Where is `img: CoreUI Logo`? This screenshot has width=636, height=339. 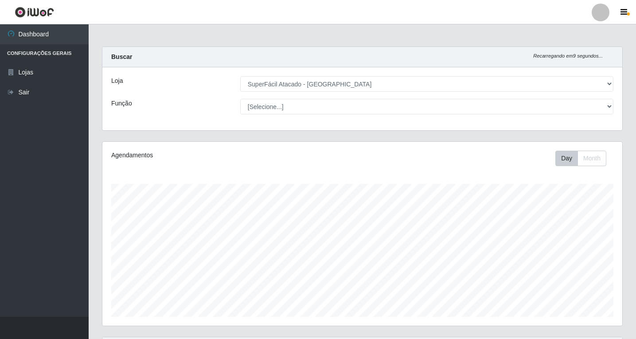 img: CoreUI Logo is located at coordinates (34, 12).